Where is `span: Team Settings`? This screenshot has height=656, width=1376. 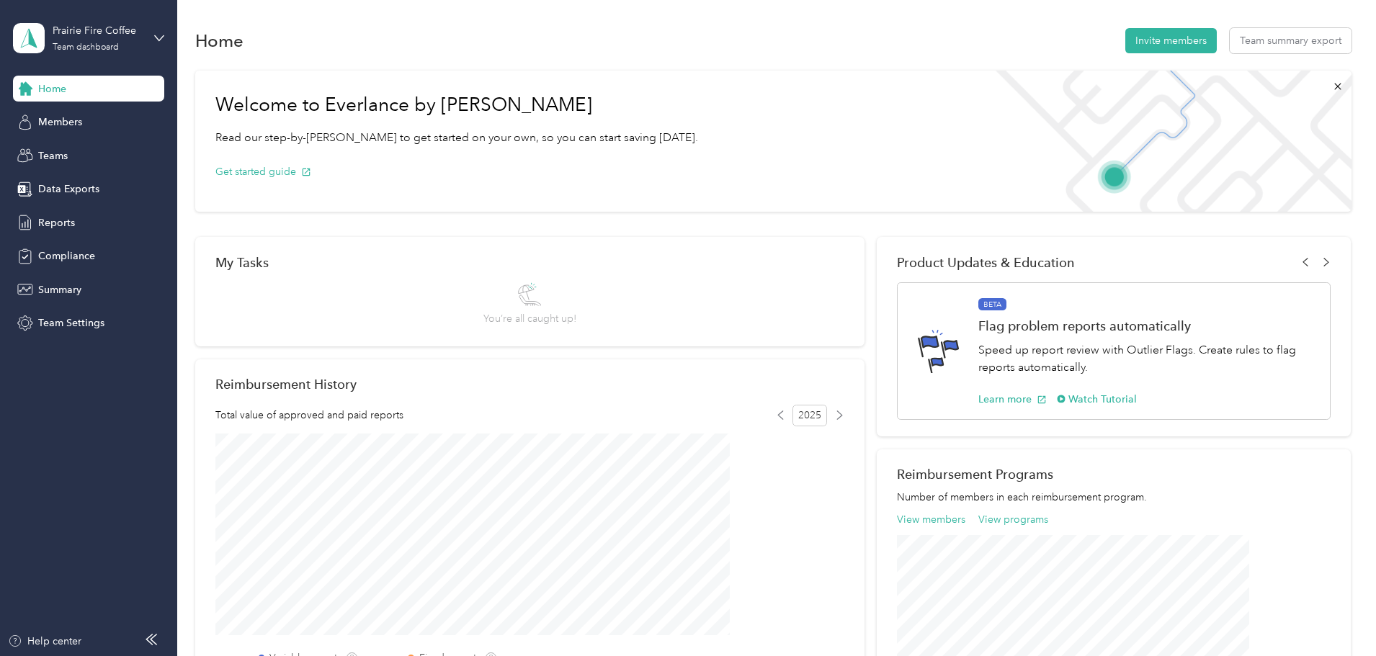
span: Team Settings is located at coordinates (71, 323).